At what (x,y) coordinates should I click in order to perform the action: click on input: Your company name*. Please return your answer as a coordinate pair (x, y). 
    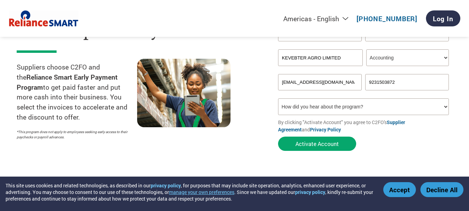
    Looking at the image, I should click on (320, 58).